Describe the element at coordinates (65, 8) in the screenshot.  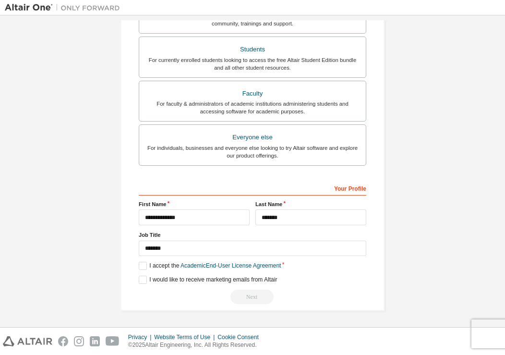
I see `img: Altair One` at that location.